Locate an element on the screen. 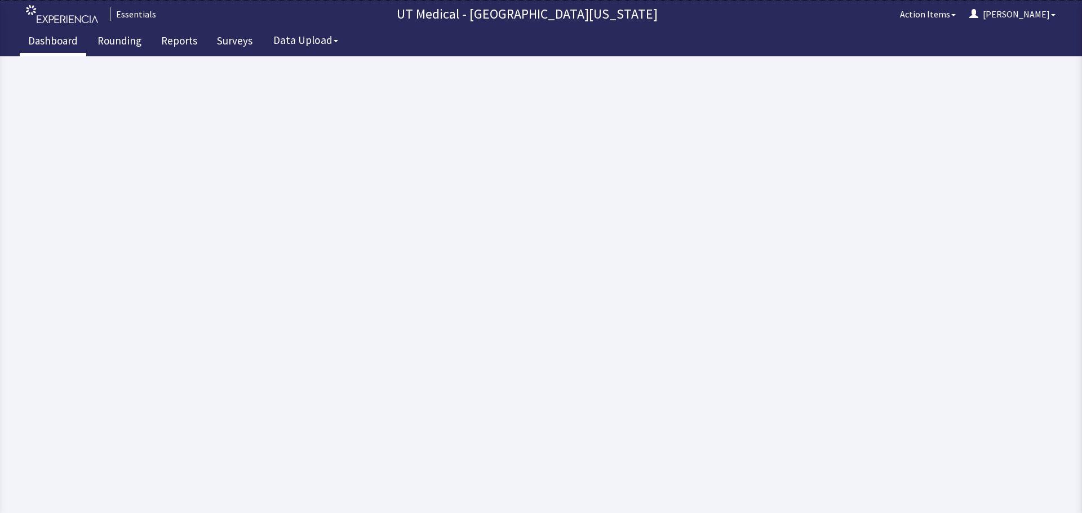 This screenshot has width=1082, height=513. a: Dashboard is located at coordinates (53, 42).